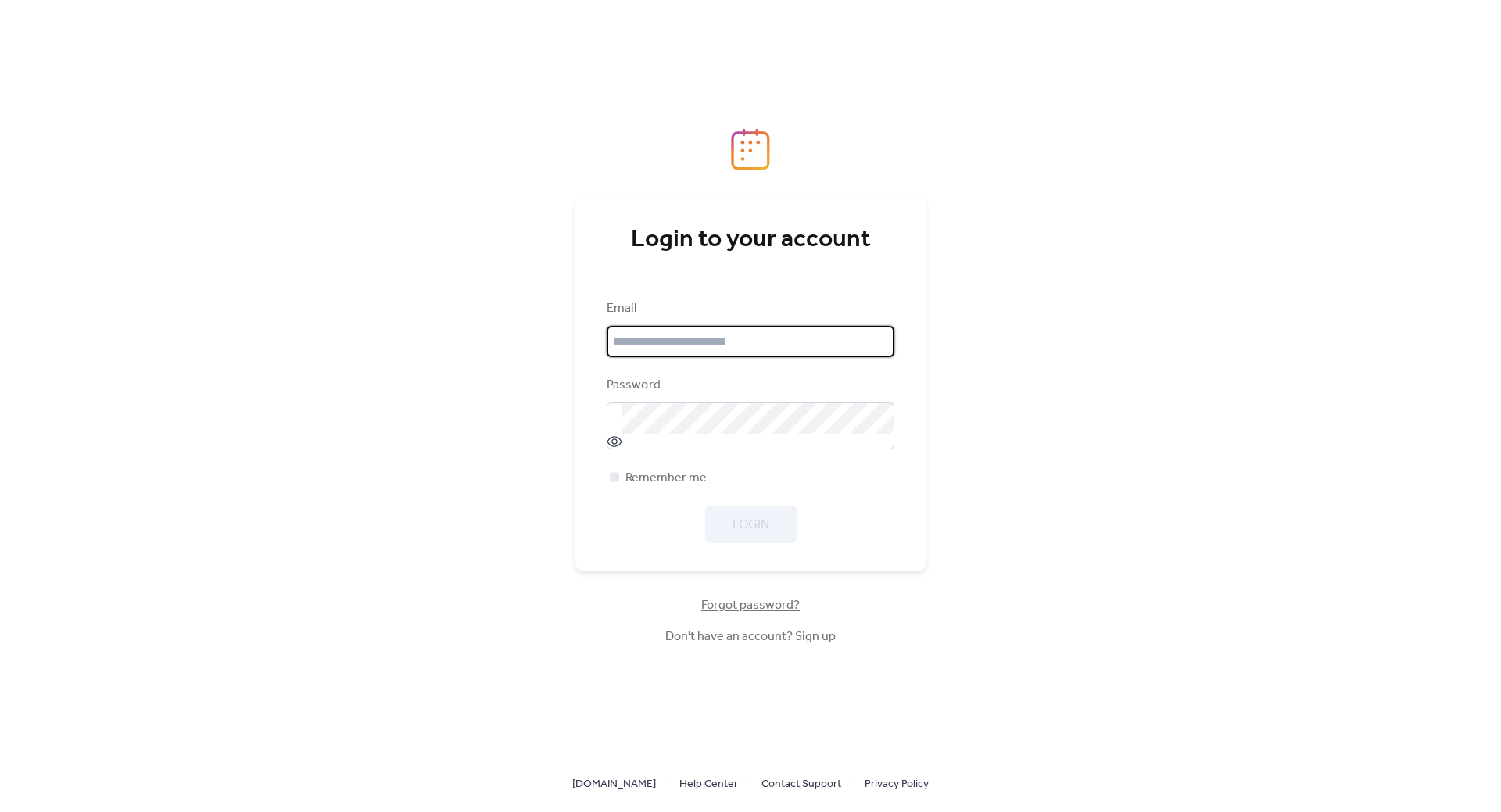 The image size is (1501, 812). What do you see at coordinates (750, 605) in the screenshot?
I see `a: Forgot password?` at bounding box center [750, 605].